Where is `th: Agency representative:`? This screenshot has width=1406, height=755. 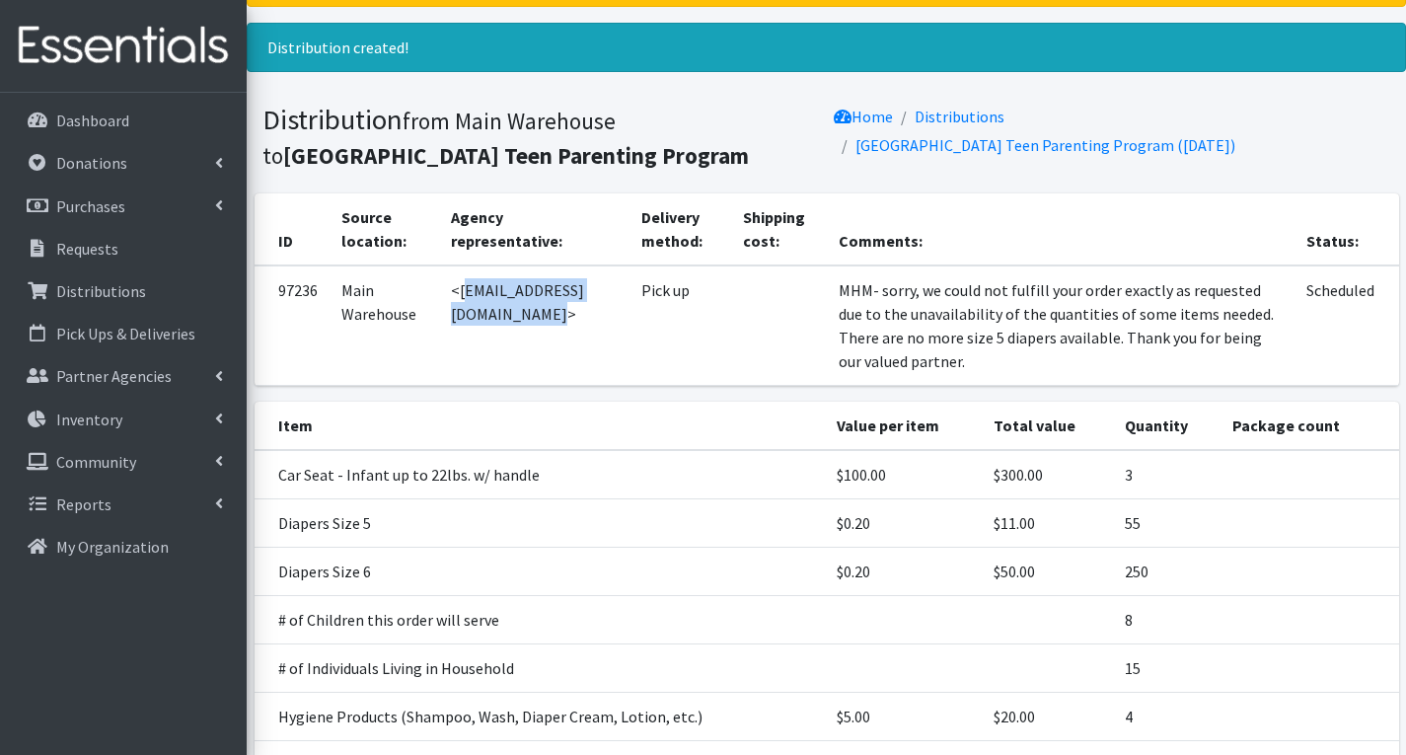 th: Agency representative: is located at coordinates (534, 229).